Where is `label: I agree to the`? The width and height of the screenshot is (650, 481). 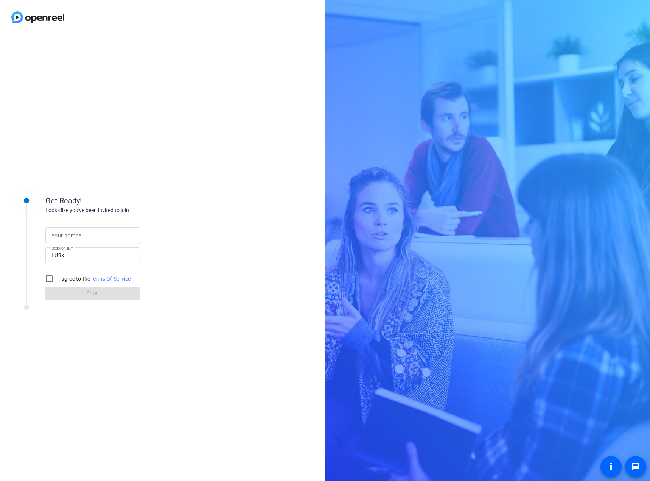
label: I agree to the is located at coordinates (94, 279).